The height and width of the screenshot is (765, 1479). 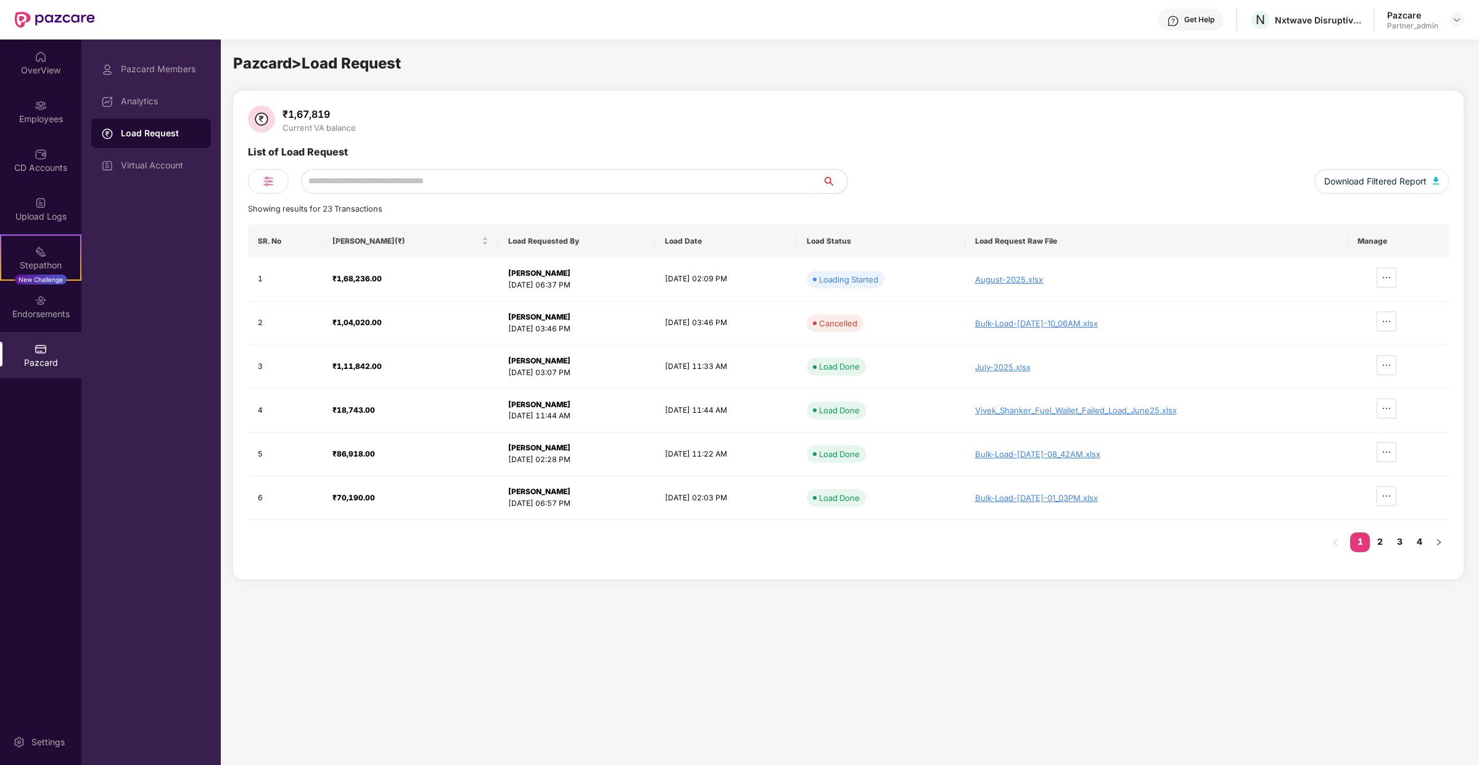 I want to click on div: Loading Started, so click(x=849, y=279).